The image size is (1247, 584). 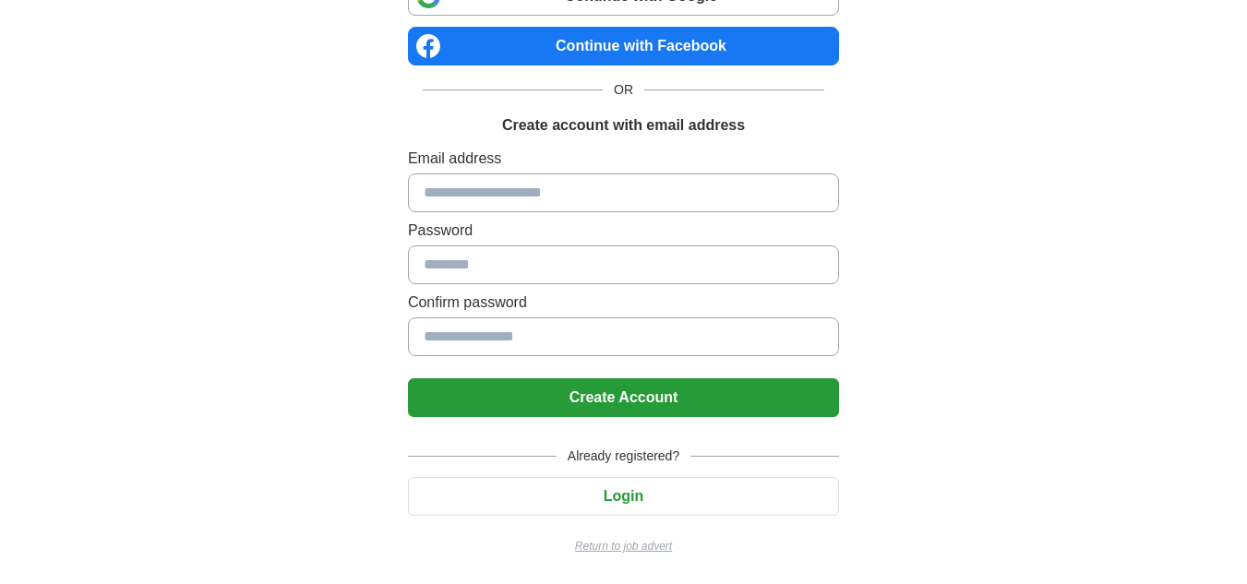 What do you see at coordinates (623, 90) in the screenshot?
I see `span: OR` at bounding box center [623, 90].